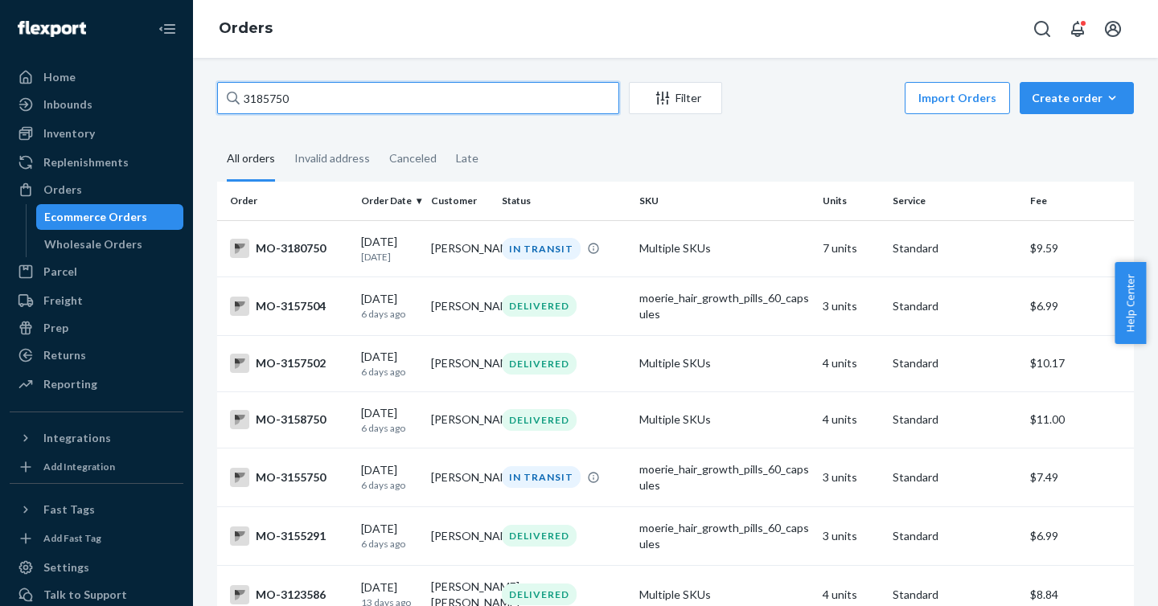 This screenshot has width=1158, height=606. What do you see at coordinates (1078, 477) in the screenshot?
I see `td: $7.49` at bounding box center [1078, 477].